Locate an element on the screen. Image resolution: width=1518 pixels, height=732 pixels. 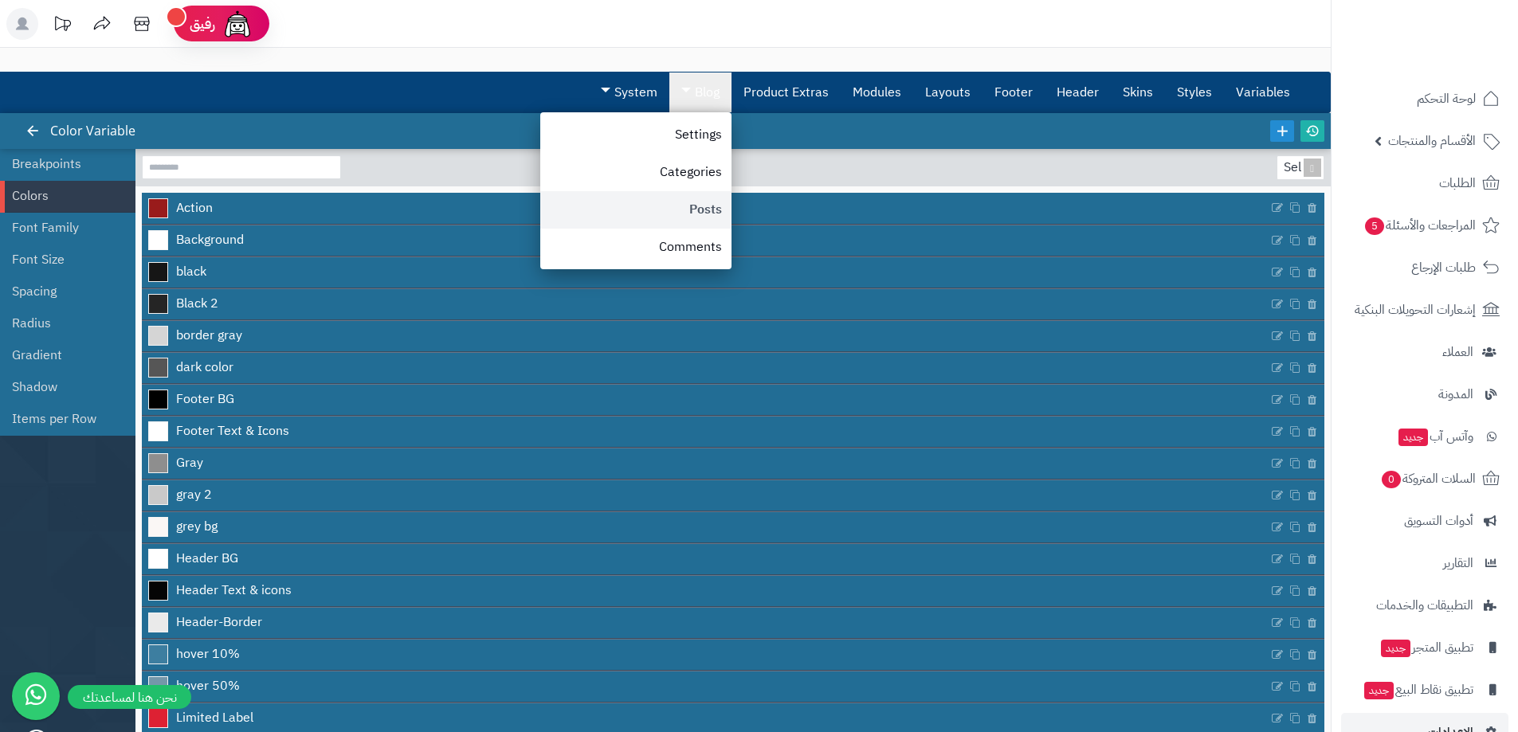
a: Background is located at coordinates (705, 241).